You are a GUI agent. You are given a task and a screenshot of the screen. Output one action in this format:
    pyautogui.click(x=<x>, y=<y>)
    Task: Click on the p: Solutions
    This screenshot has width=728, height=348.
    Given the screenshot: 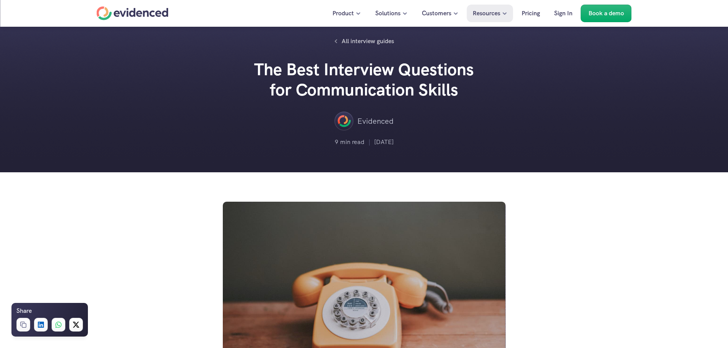 What is the action you would take?
    pyautogui.click(x=388, y=13)
    